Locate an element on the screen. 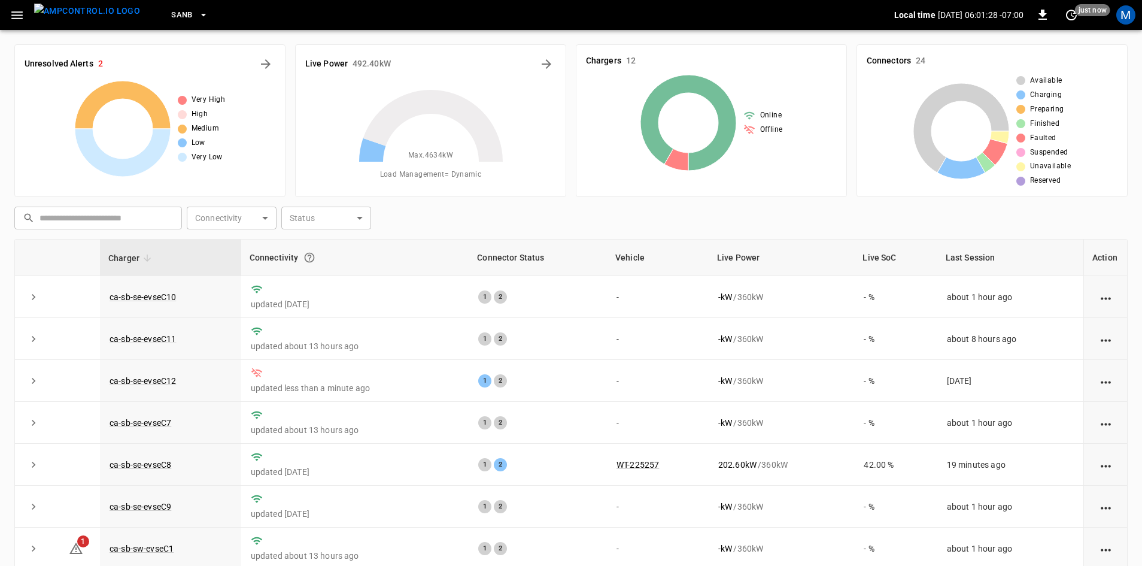 The height and width of the screenshot is (566, 1142). span: 1 is located at coordinates (83, 541).